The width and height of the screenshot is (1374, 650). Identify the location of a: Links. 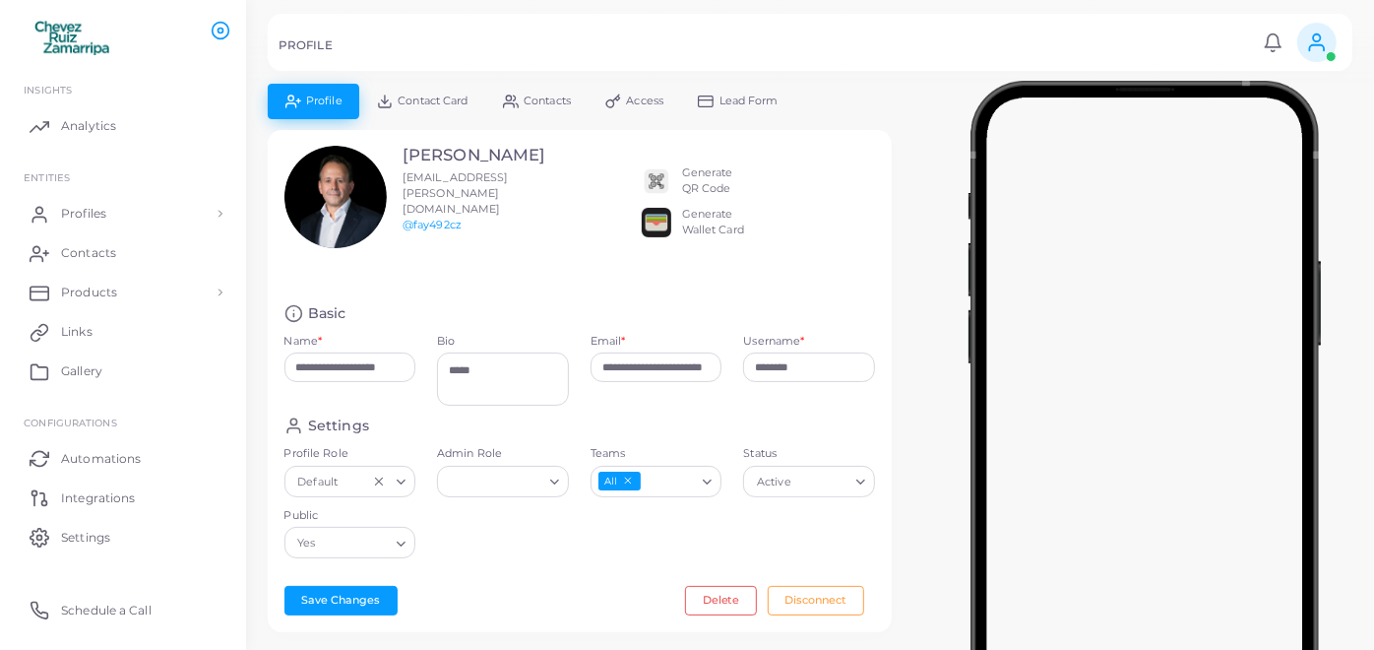
(123, 332).